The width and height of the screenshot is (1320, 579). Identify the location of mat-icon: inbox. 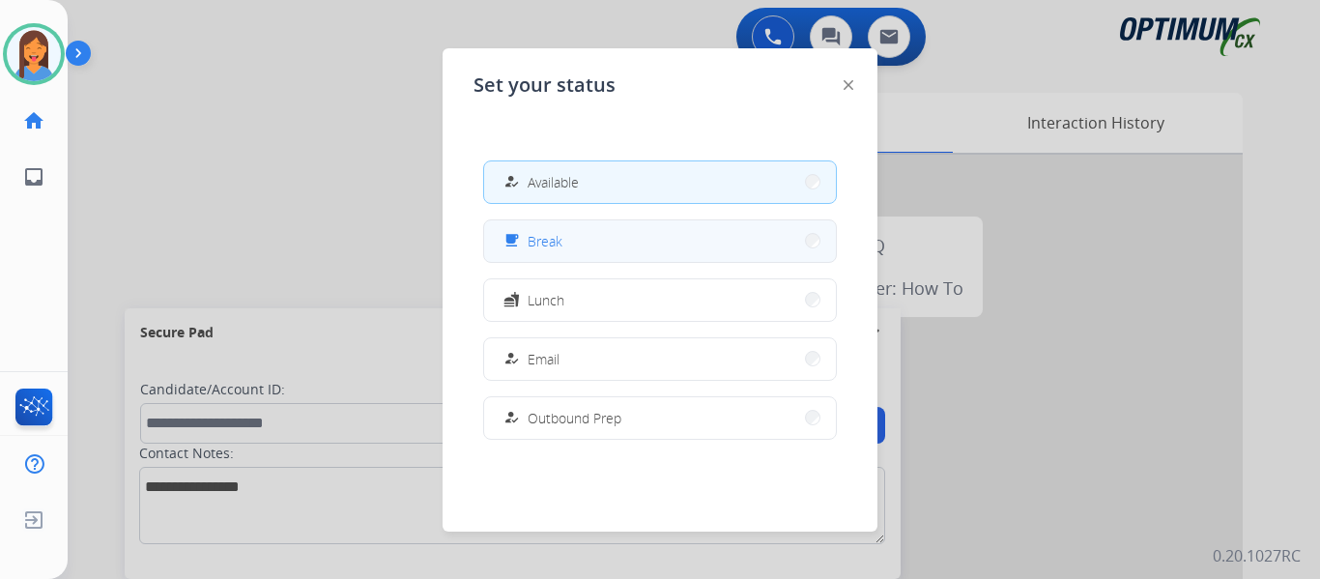
(34, 177).